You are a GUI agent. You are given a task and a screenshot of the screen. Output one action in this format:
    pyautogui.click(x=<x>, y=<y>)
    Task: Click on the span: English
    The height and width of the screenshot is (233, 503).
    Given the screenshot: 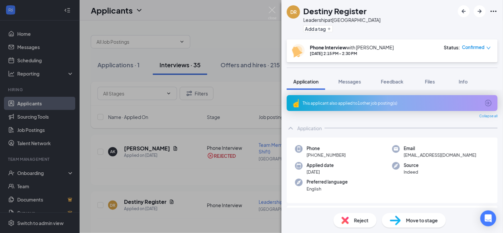 What is the action you would take?
    pyautogui.click(x=327, y=189)
    